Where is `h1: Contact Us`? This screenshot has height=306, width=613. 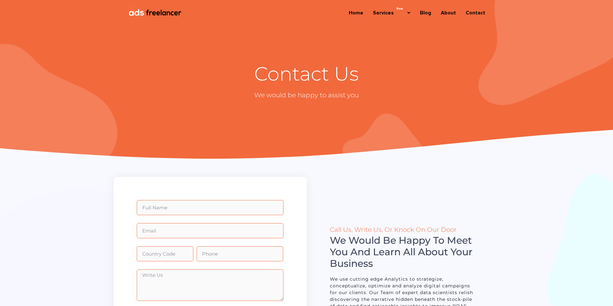
h1: Contact Us is located at coordinates (306, 74).